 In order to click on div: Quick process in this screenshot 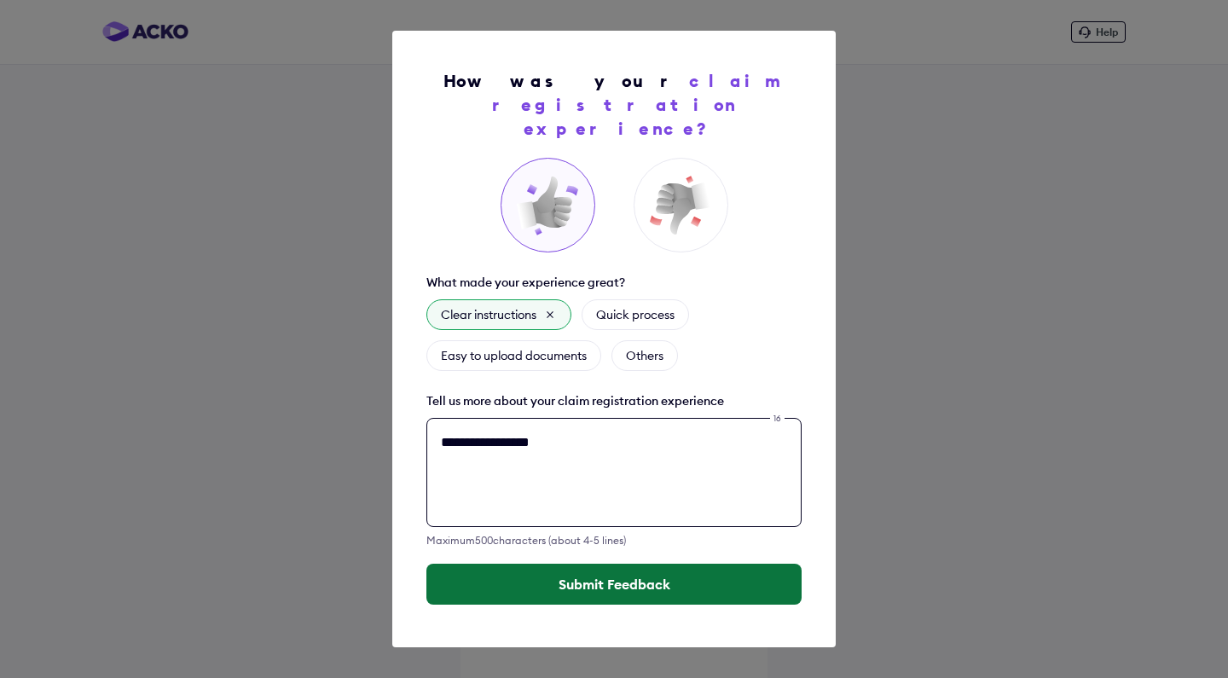, I will do `click(635, 315)`.